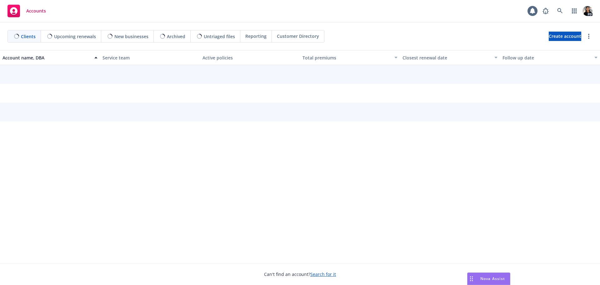 Image resolution: width=600 pixels, height=285 pixels. Describe the element at coordinates (36, 11) in the screenshot. I see `span: Accounts` at that location.